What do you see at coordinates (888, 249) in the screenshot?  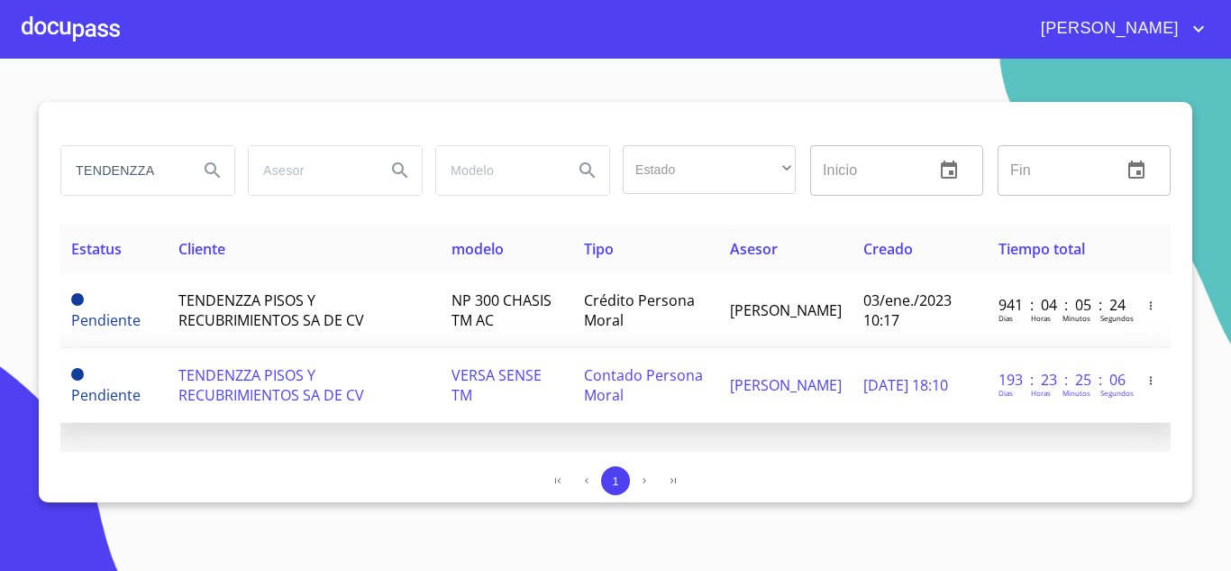 I see `span: Creado` at bounding box center [888, 249].